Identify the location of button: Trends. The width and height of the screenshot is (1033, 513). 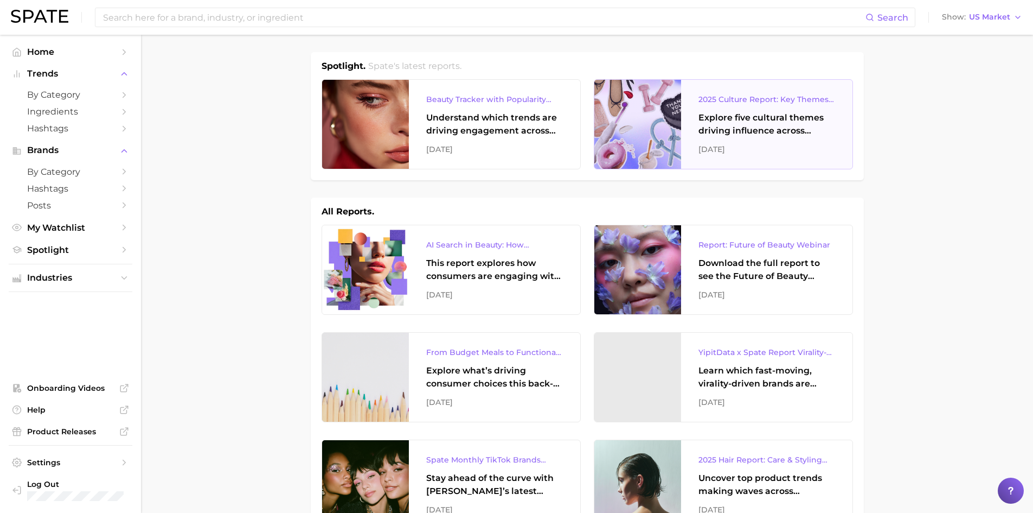
(71, 74).